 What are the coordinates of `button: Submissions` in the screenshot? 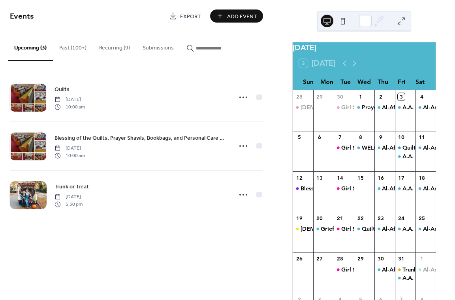 It's located at (158, 46).